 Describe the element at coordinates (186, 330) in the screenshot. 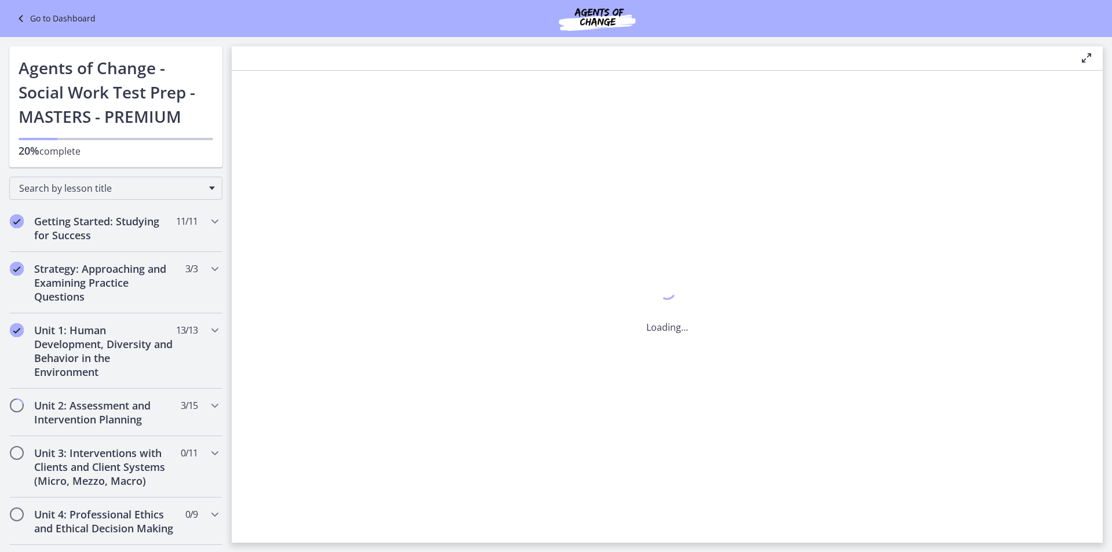

I see `span: 13 / 13` at that location.